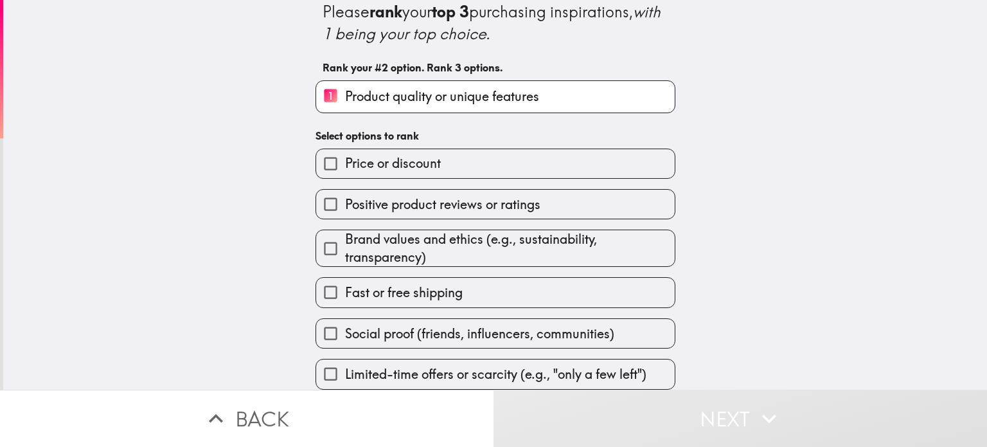 The height and width of the screenshot is (447, 987). I want to click on button: Fast or free shipping, so click(495, 292).